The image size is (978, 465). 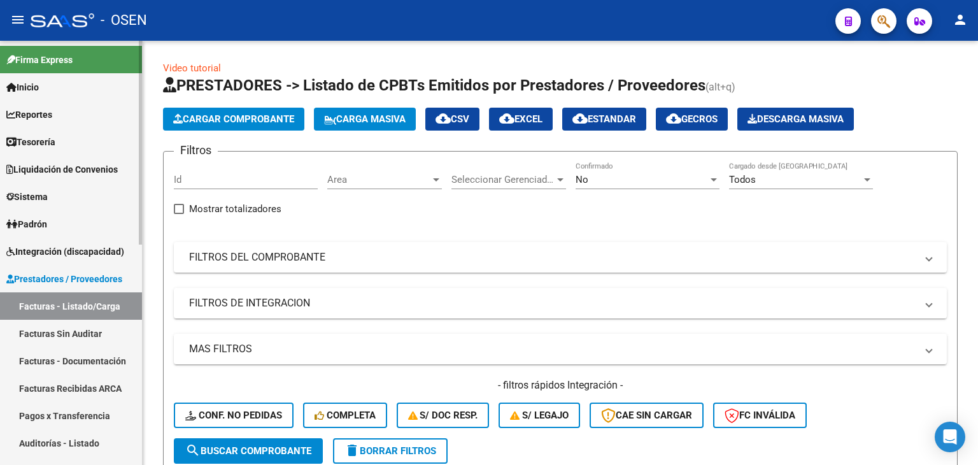 I want to click on button: Gecros, so click(x=692, y=119).